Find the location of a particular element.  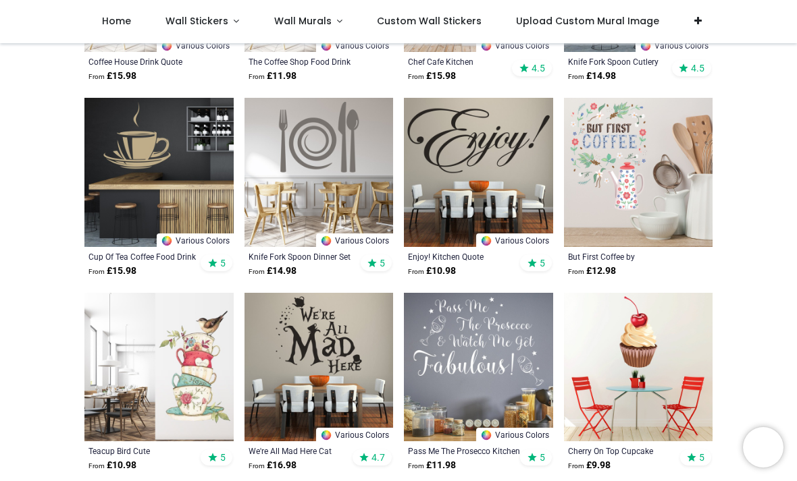

strong: £ 9.98 is located at coordinates (589, 466).